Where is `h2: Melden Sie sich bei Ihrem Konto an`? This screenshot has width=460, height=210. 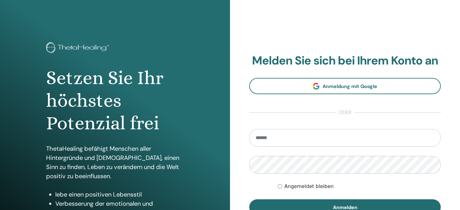
h2: Melden Sie sich bei Ihrem Konto an is located at coordinates (345, 61).